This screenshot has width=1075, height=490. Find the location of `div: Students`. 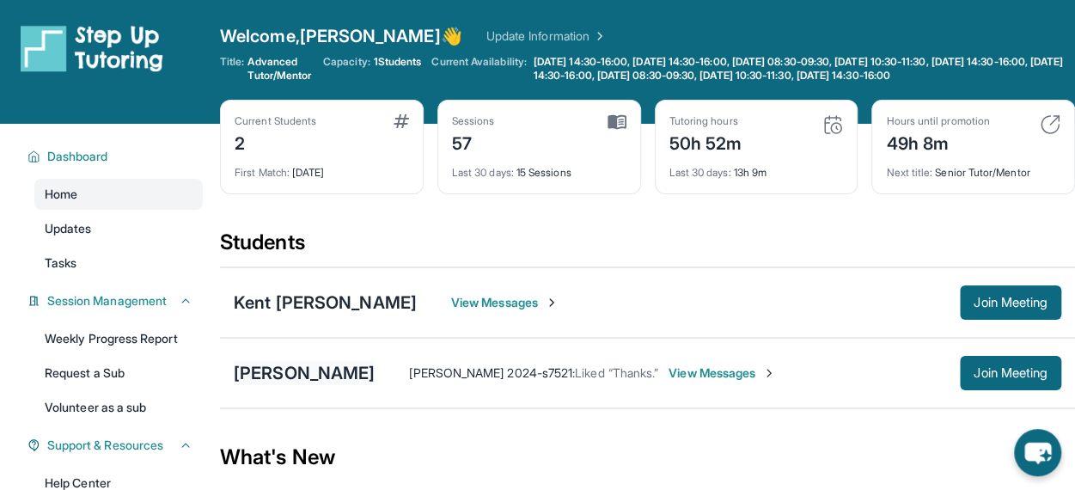

div: Students is located at coordinates (647, 247).